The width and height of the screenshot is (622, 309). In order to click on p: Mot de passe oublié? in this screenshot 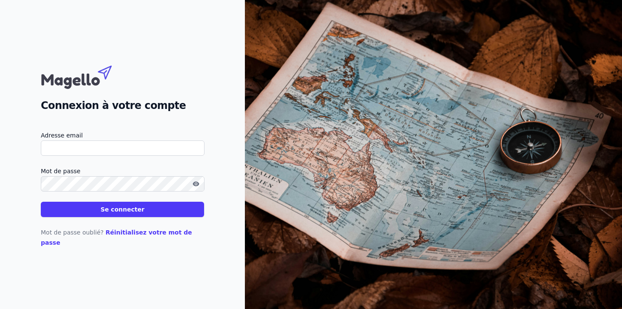, I will do `click(122, 237)`.